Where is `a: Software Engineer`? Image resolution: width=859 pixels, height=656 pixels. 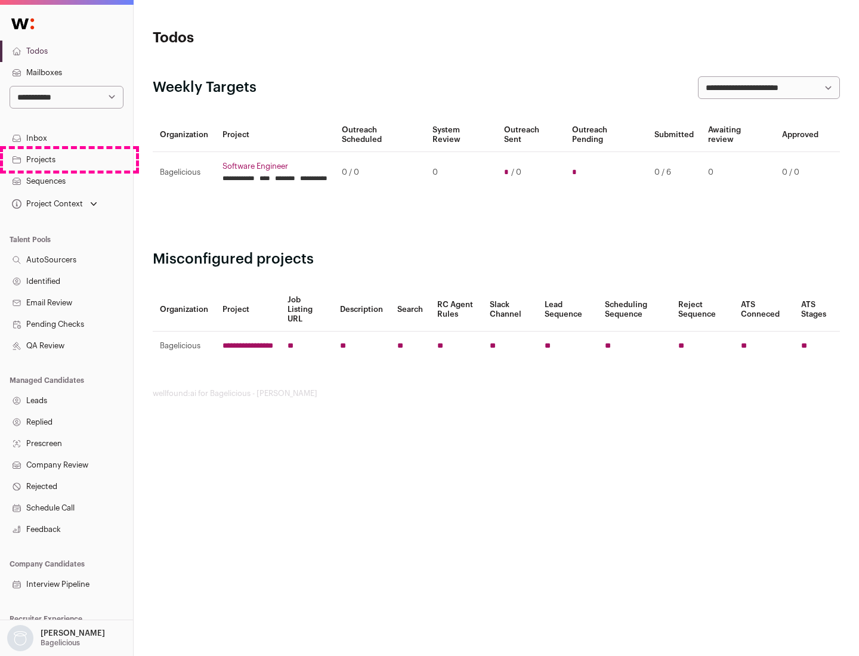 a: Software Engineer is located at coordinates (275, 166).